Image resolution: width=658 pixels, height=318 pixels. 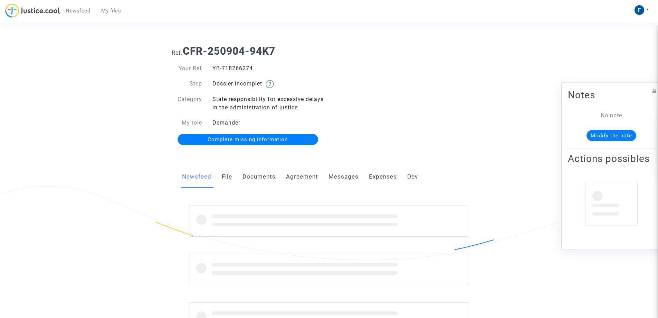 What do you see at coordinates (111, 11) in the screenshot?
I see `a: My files` at bounding box center [111, 11].